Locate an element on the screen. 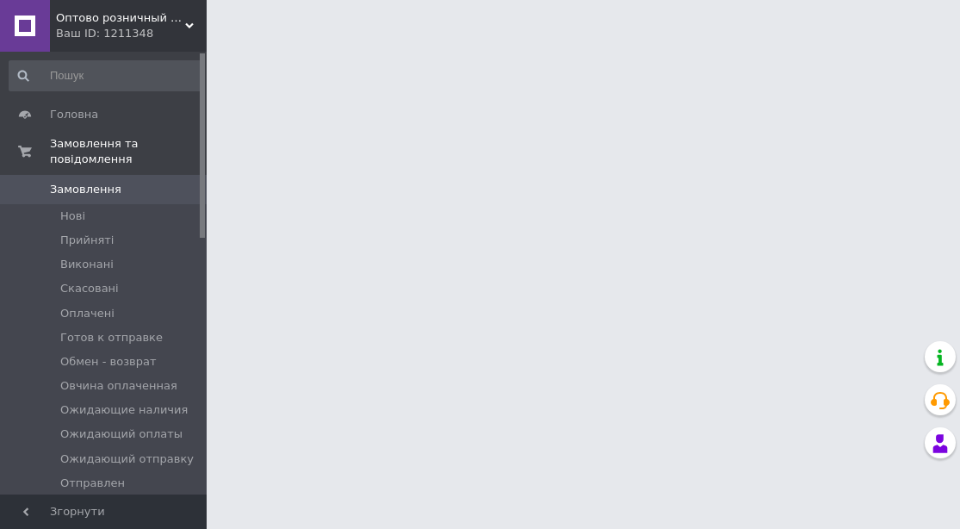 This screenshot has height=529, width=960. span: Ожидающие наличия is located at coordinates (124, 410).